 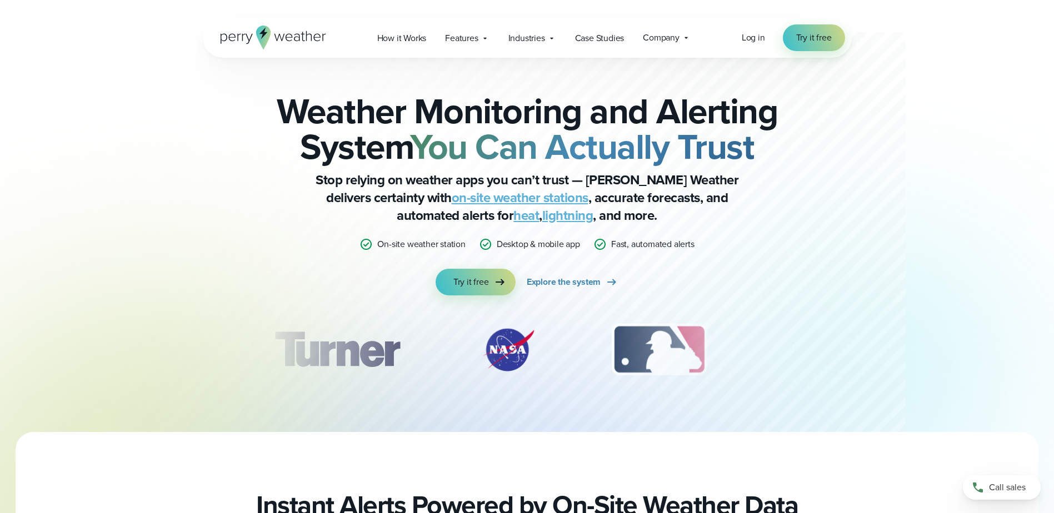 What do you see at coordinates (753, 37) in the screenshot?
I see `span: Log in` at bounding box center [753, 37].